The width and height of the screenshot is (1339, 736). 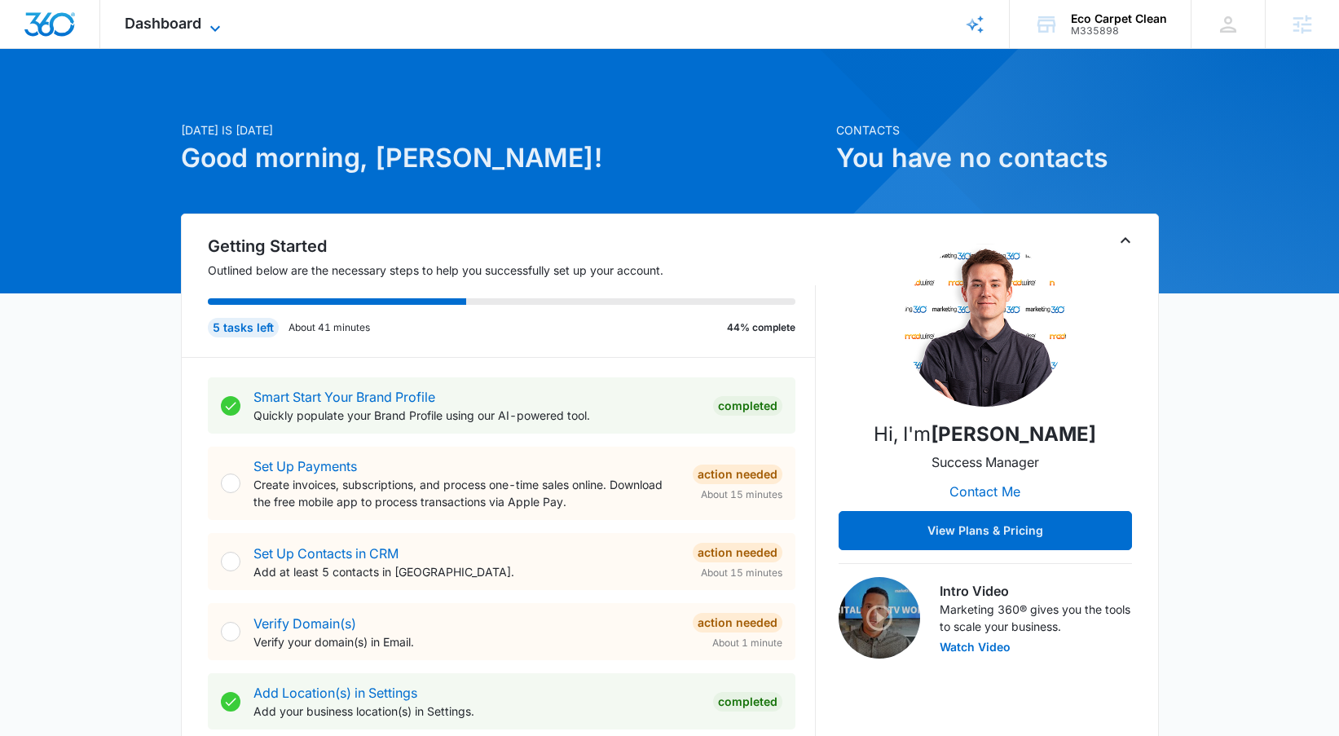 What do you see at coordinates (335, 693) in the screenshot?
I see `a: Add Location(s) in Settings` at bounding box center [335, 693].